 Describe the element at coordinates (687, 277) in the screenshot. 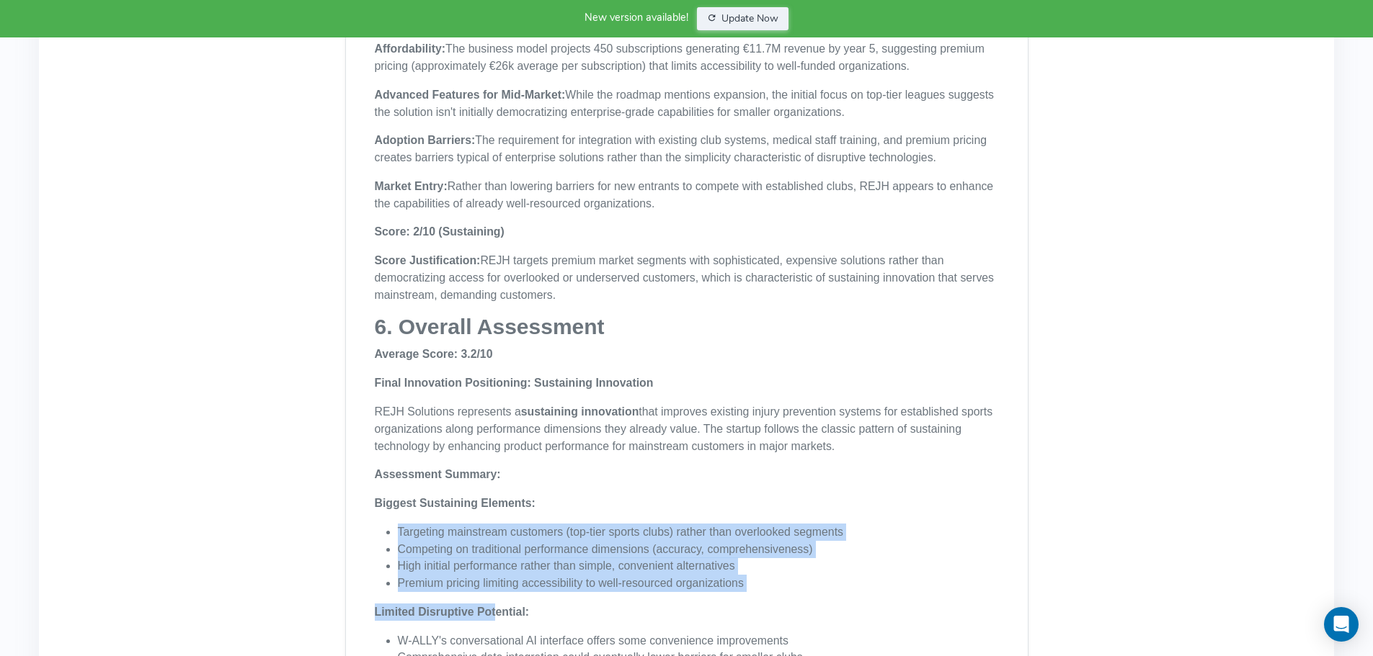

I see `p: REJH targets premium market segments with sophisticated, expensive solutions rather than democrat...` at that location.